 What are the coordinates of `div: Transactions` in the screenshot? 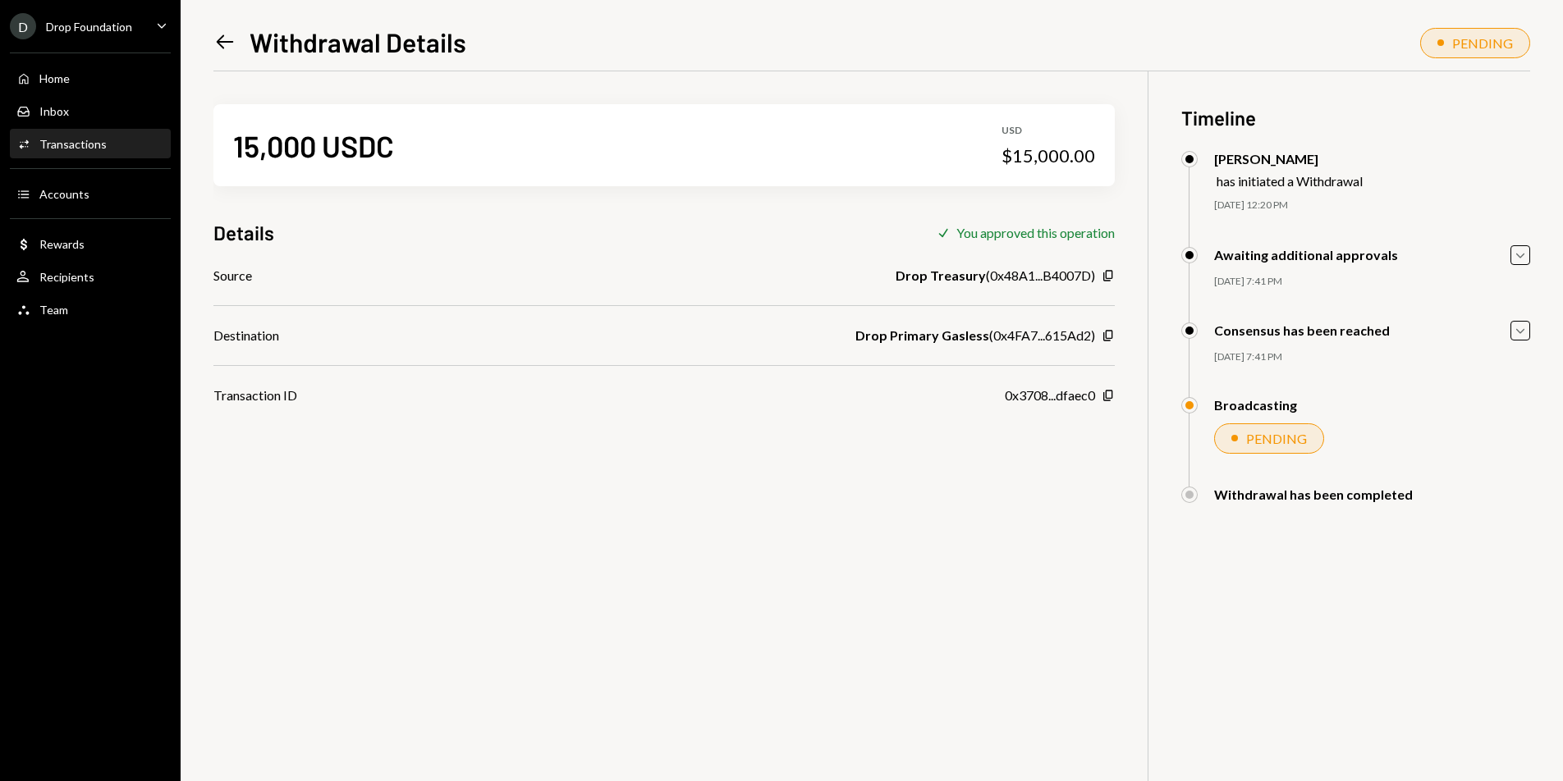 It's located at (73, 144).